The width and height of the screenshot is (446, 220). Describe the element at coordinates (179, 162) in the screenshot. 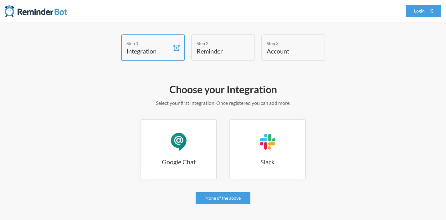

I see `h3: Google Chat` at that location.